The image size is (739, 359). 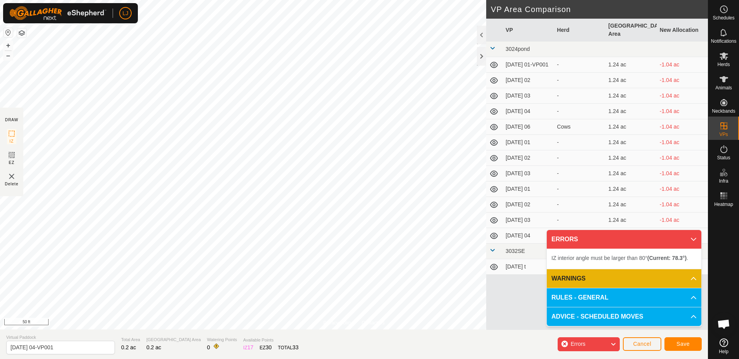 What do you see at coordinates (517, 49) in the screenshot?
I see `span: 3024pond` at bounding box center [517, 49].